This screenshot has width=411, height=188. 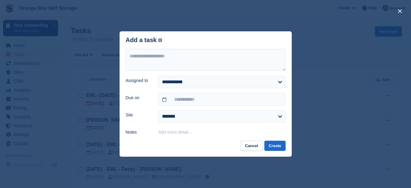 What do you see at coordinates (160, 40) in the screenshot?
I see `img: icon-info-grey-7440780725fd019a000dd9b08b2336e03edf1995a4989e88bcd33f0948082b44.svg` at bounding box center [160, 40].